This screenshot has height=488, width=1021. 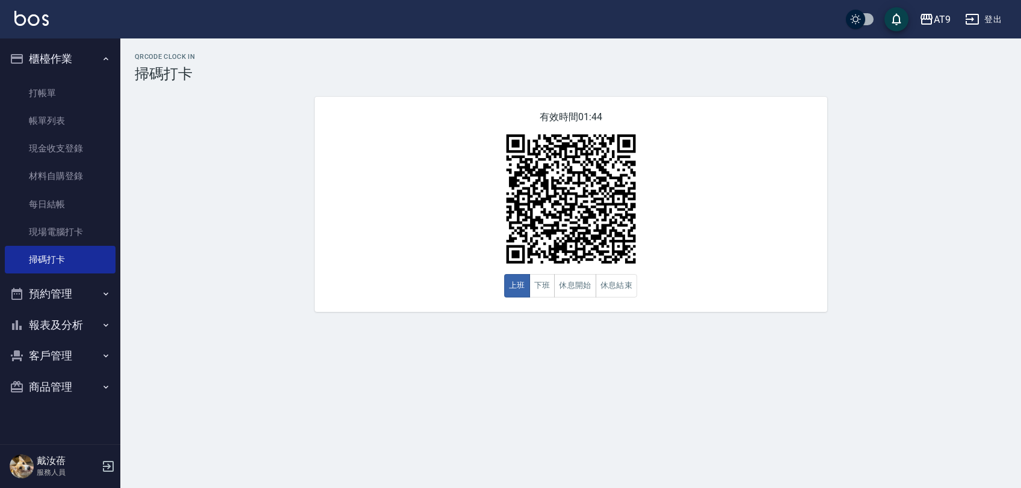 I want to click on a: 每日結帳, so click(x=60, y=204).